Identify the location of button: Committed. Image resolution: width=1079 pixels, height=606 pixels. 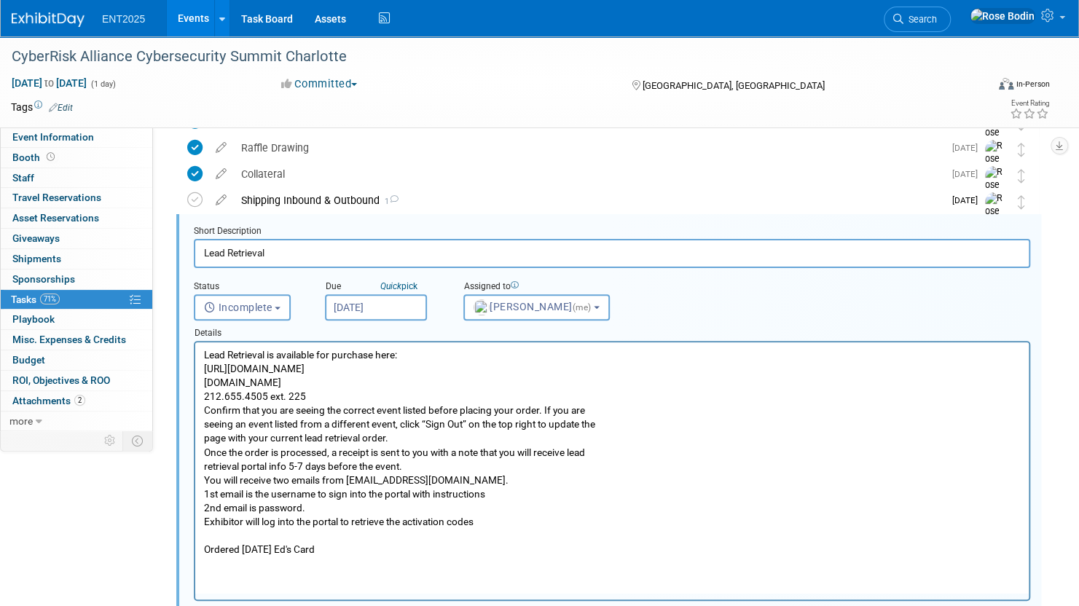
(319, 84).